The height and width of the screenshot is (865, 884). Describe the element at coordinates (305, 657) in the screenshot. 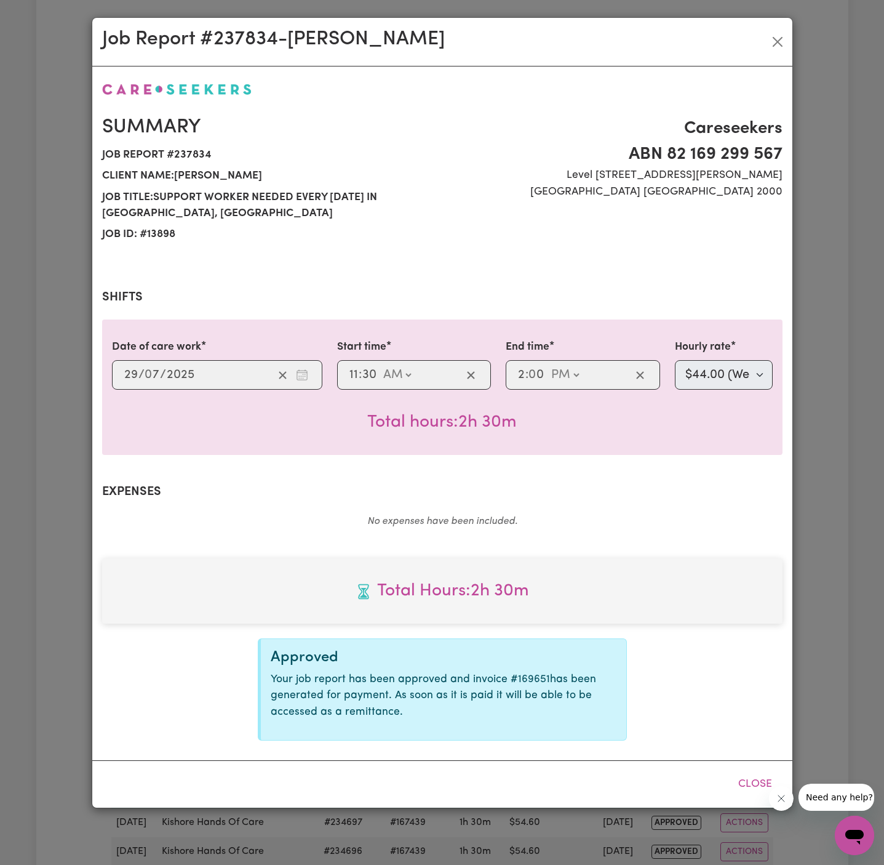

I see `span: Approved` at that location.